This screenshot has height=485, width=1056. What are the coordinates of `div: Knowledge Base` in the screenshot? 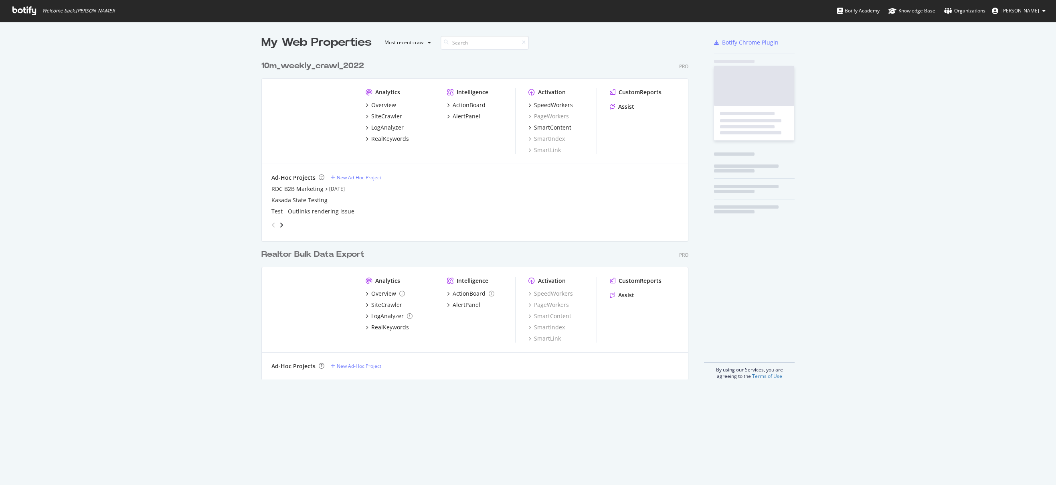 It's located at (912, 11).